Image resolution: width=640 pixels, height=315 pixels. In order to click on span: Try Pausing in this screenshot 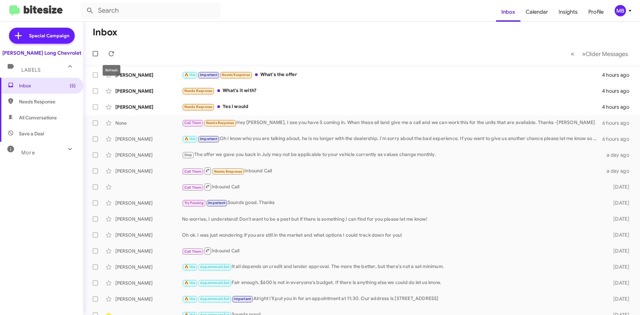, I will do `click(194, 203)`.